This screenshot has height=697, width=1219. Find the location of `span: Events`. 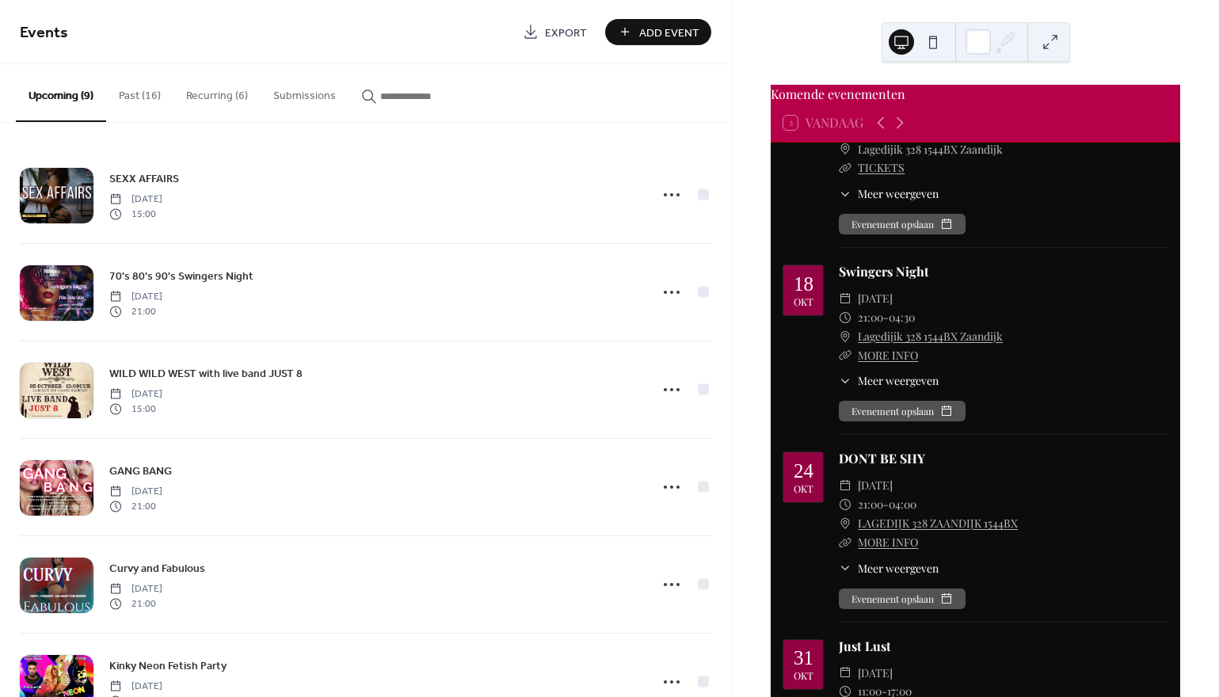

span: Events is located at coordinates (44, 32).